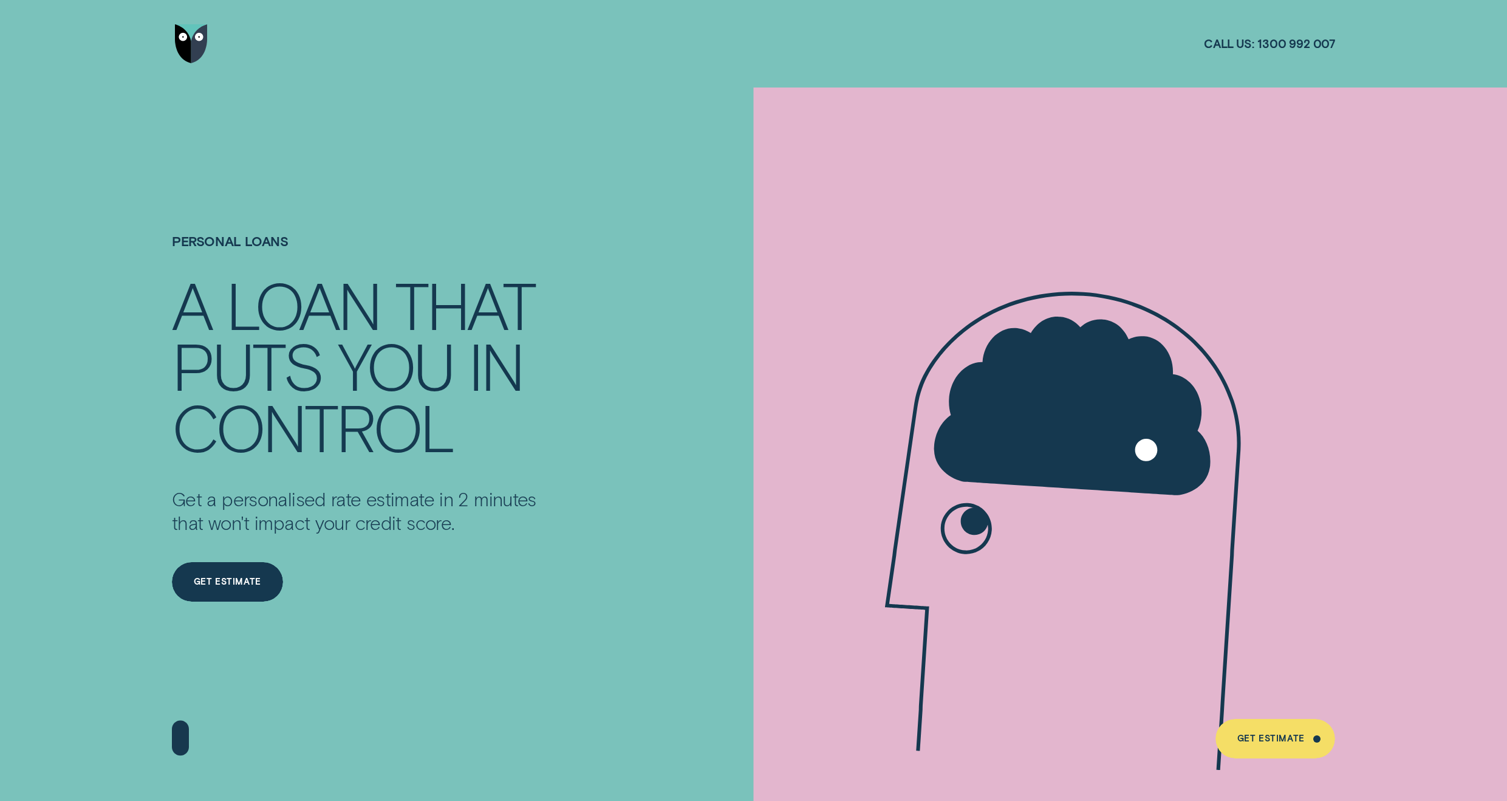  What do you see at coordinates (1229, 43) in the screenshot?
I see `span: Call us:` at bounding box center [1229, 43].